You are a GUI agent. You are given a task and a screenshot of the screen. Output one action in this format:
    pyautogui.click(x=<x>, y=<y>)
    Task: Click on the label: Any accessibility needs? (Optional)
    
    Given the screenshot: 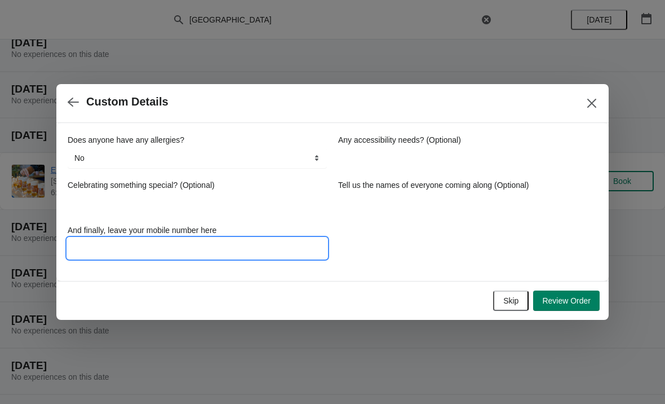 What is the action you would take?
    pyautogui.click(x=400, y=140)
    